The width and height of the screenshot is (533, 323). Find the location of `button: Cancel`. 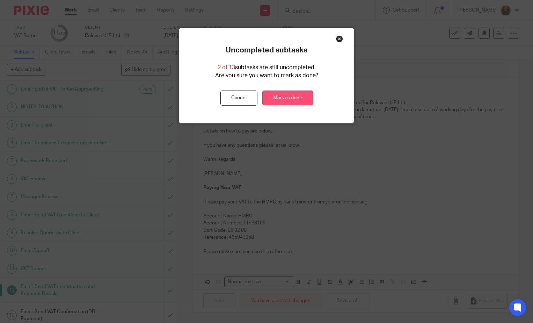

button: Cancel is located at coordinates (239, 98).